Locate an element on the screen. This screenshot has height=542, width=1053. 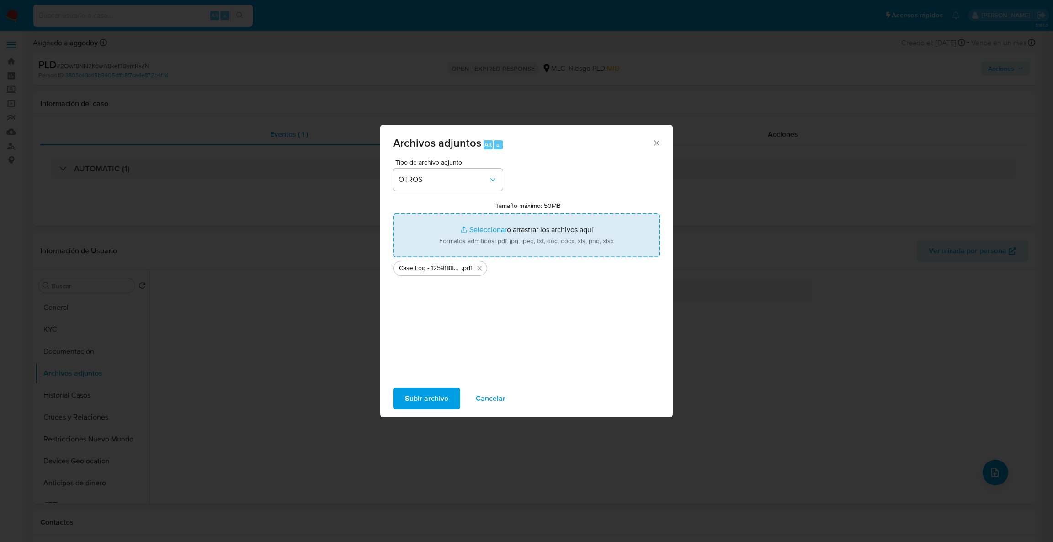
span: Subir archivo is located at coordinates (426, 399).